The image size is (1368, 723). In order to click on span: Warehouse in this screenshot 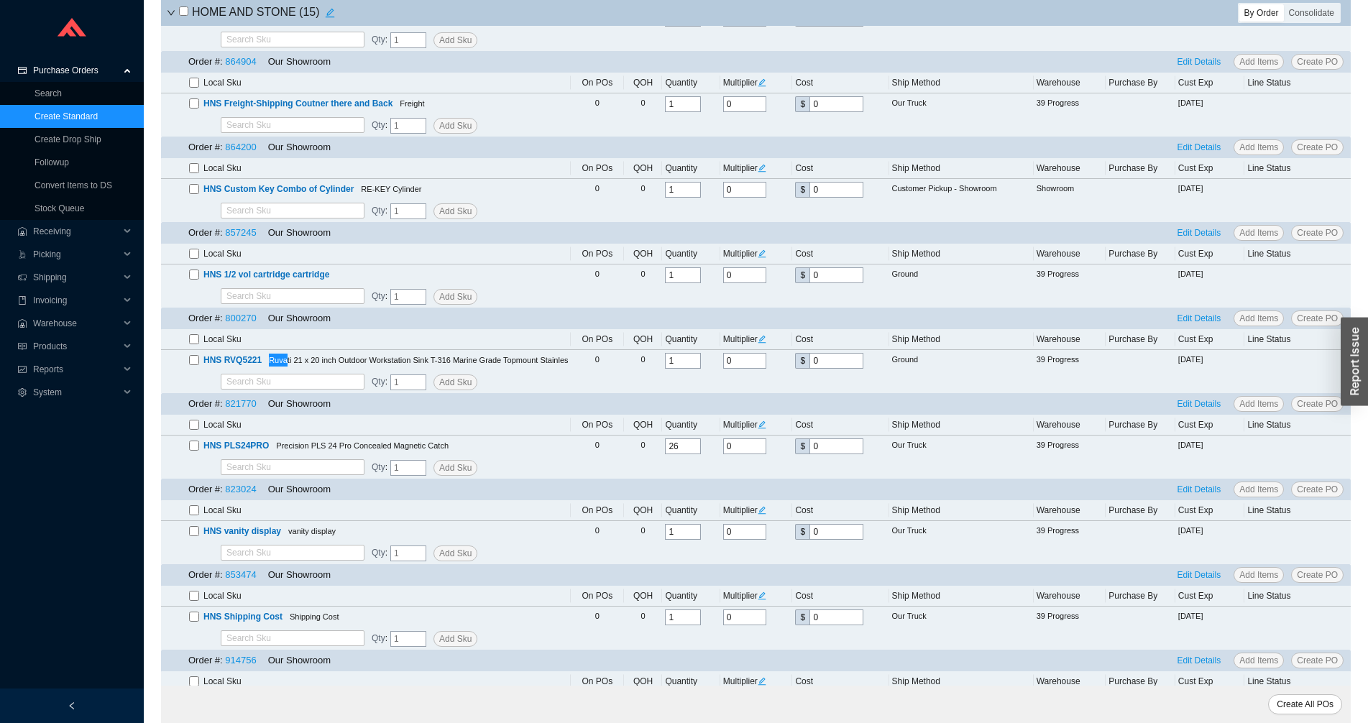, I will do `click(76, 323)`.